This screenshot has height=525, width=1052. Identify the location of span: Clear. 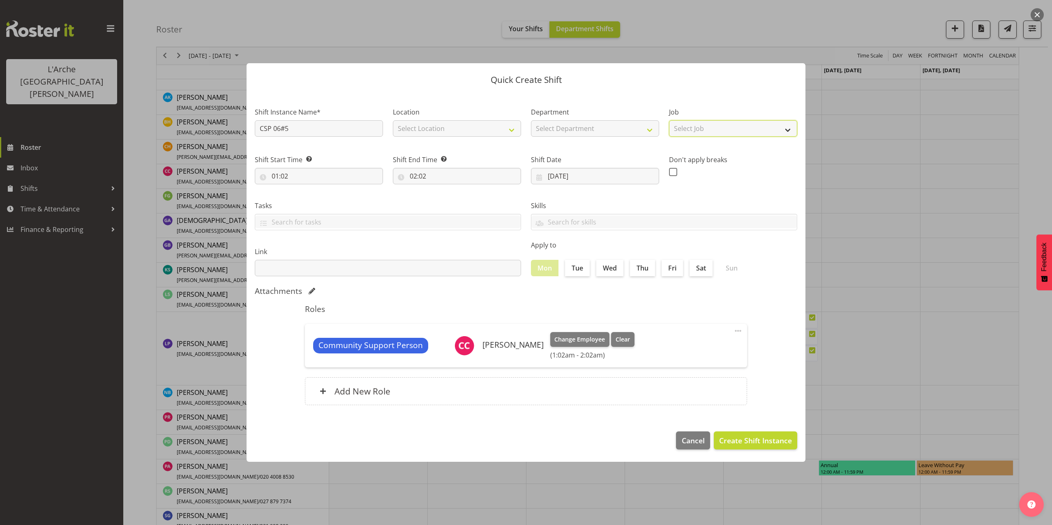
(622, 340).